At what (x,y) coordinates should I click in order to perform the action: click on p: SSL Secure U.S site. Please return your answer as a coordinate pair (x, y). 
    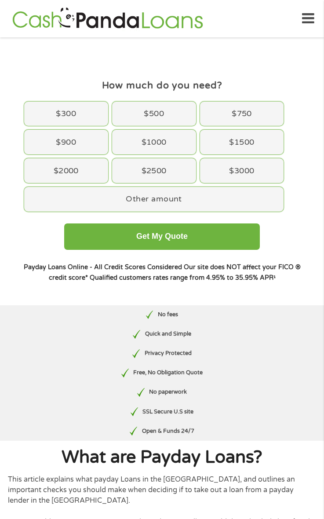
    Looking at the image, I should click on (168, 412).